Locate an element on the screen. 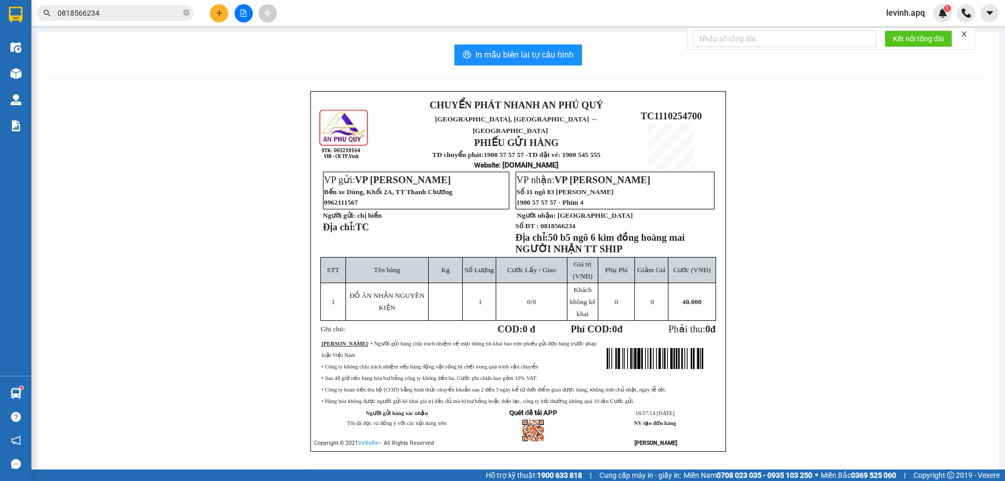  strong: Địa chỉ: is located at coordinates (532, 237).